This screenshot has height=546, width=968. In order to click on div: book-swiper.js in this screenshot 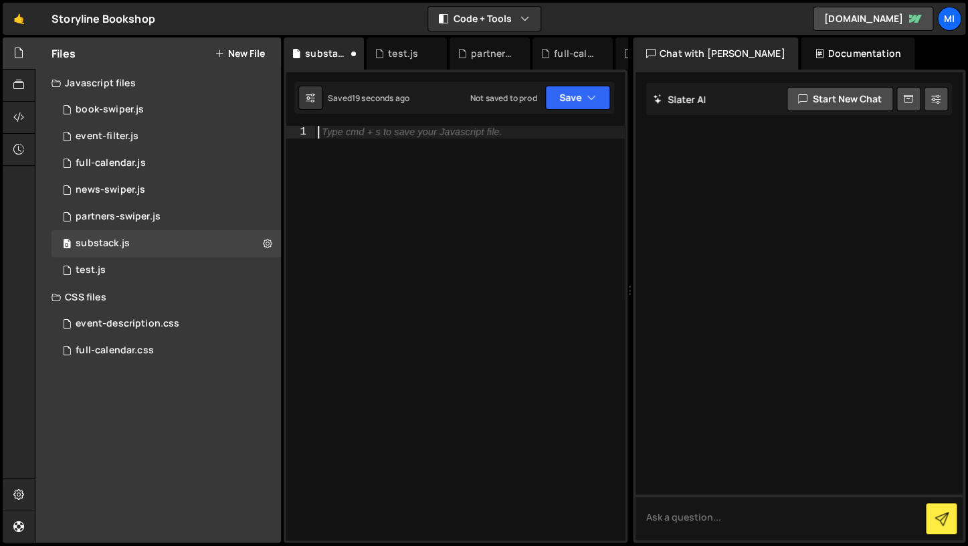, I will do `click(110, 110)`.